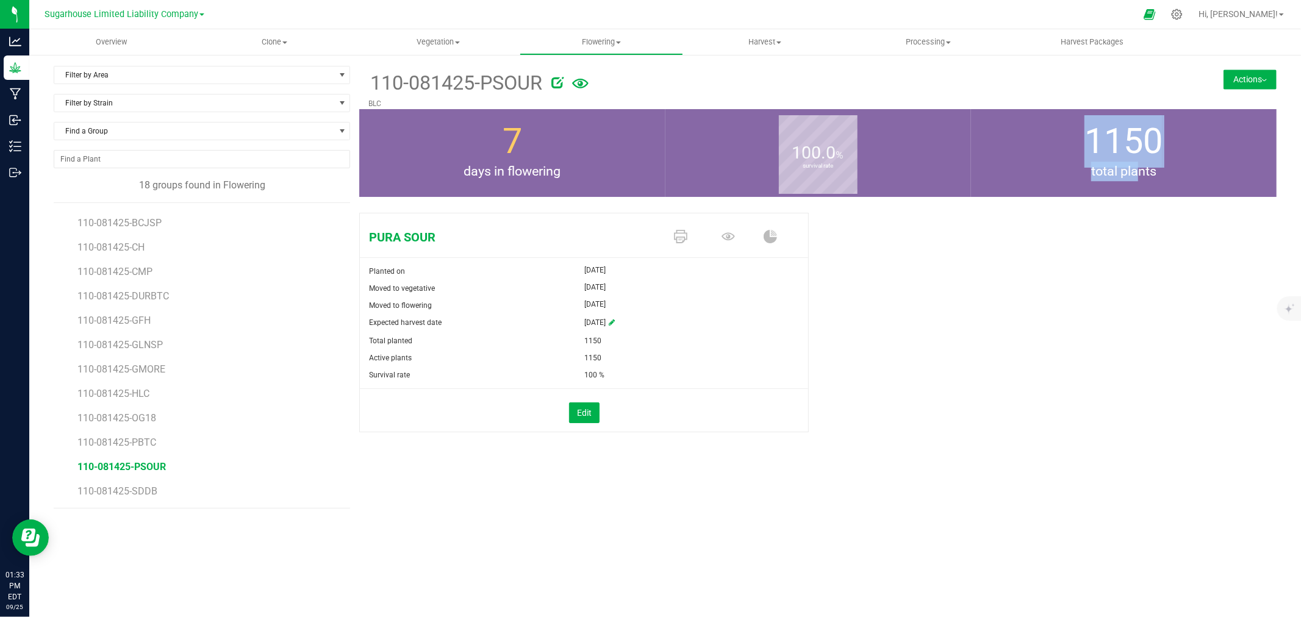 Image resolution: width=1301 pixels, height=617 pixels. I want to click on a: Harvest, so click(765, 42).